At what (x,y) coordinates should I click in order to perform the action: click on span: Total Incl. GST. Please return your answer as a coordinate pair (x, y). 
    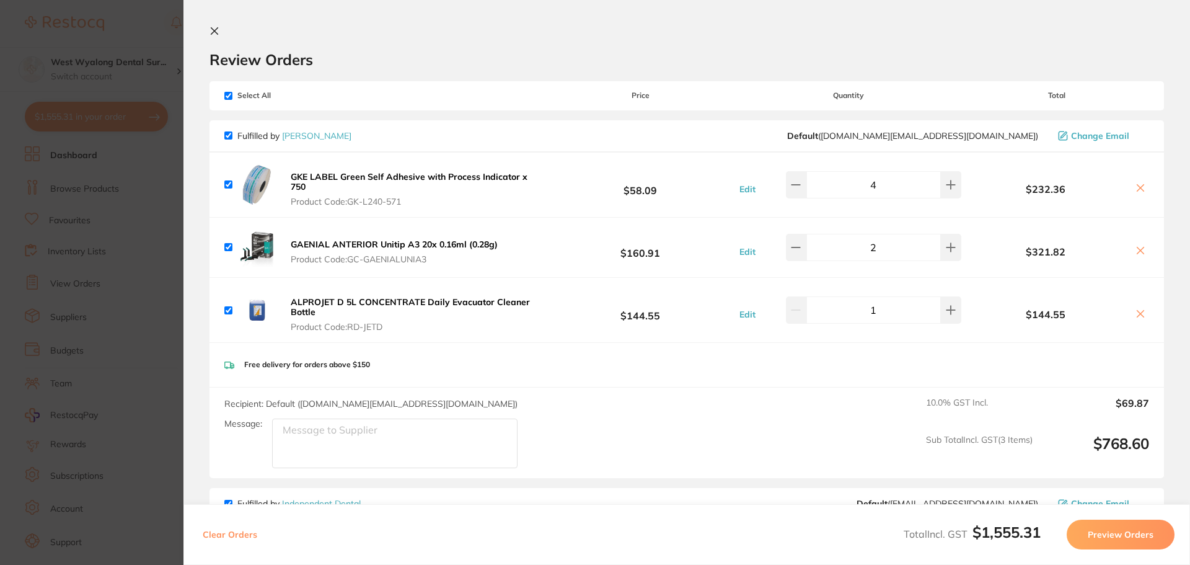
    Looking at the image, I should click on (972, 534).